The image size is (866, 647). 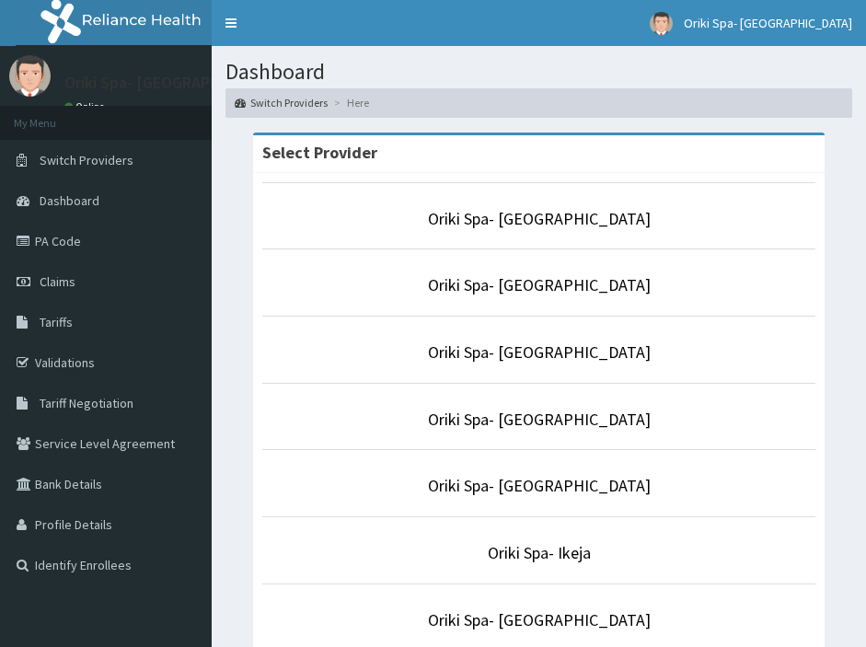 I want to click on a: Oriki Spa- Ikeja, so click(x=539, y=552).